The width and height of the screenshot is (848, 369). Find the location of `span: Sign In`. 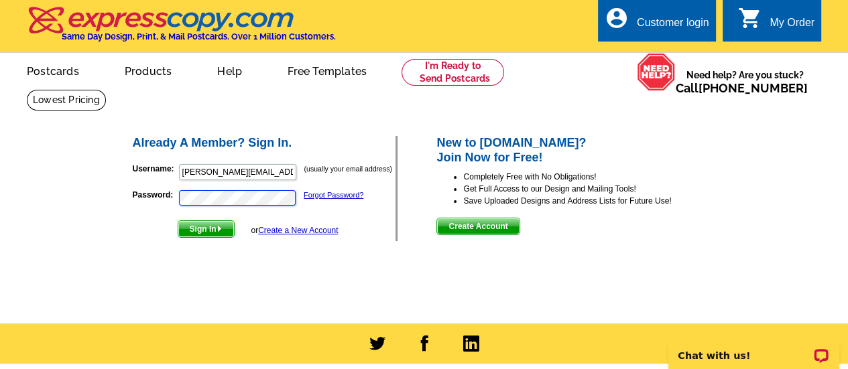

span: Sign In is located at coordinates (206, 229).